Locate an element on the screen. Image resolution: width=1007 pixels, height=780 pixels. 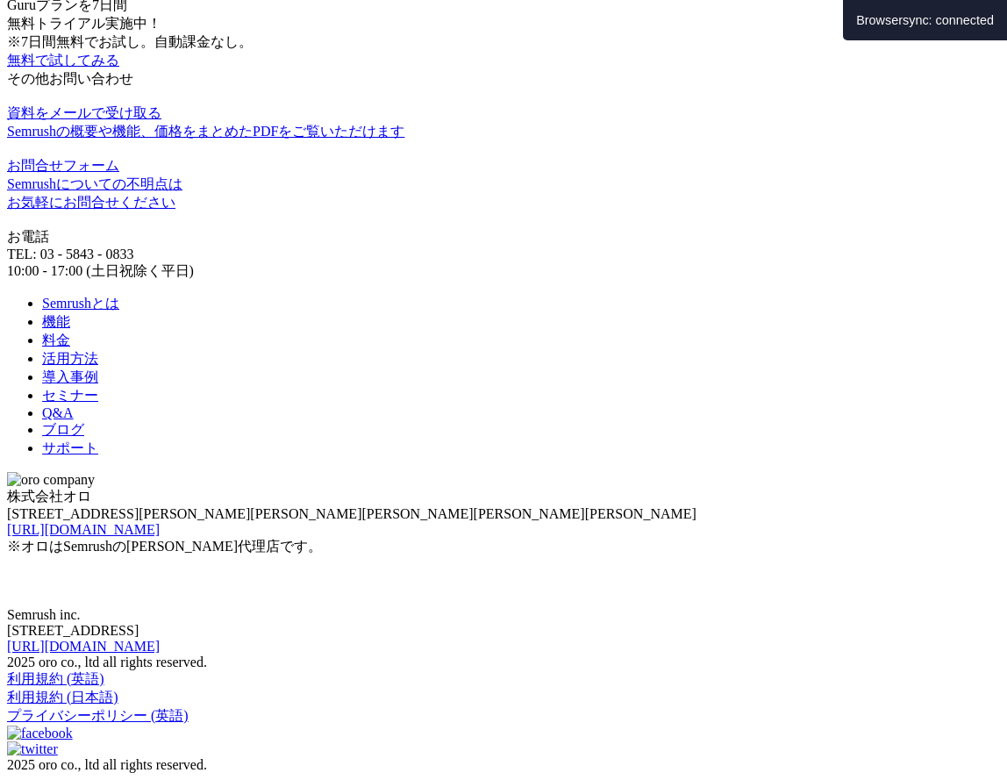
div: 10:00 - 17:00 (土日祝除く平日) is located at coordinates (503, 271).